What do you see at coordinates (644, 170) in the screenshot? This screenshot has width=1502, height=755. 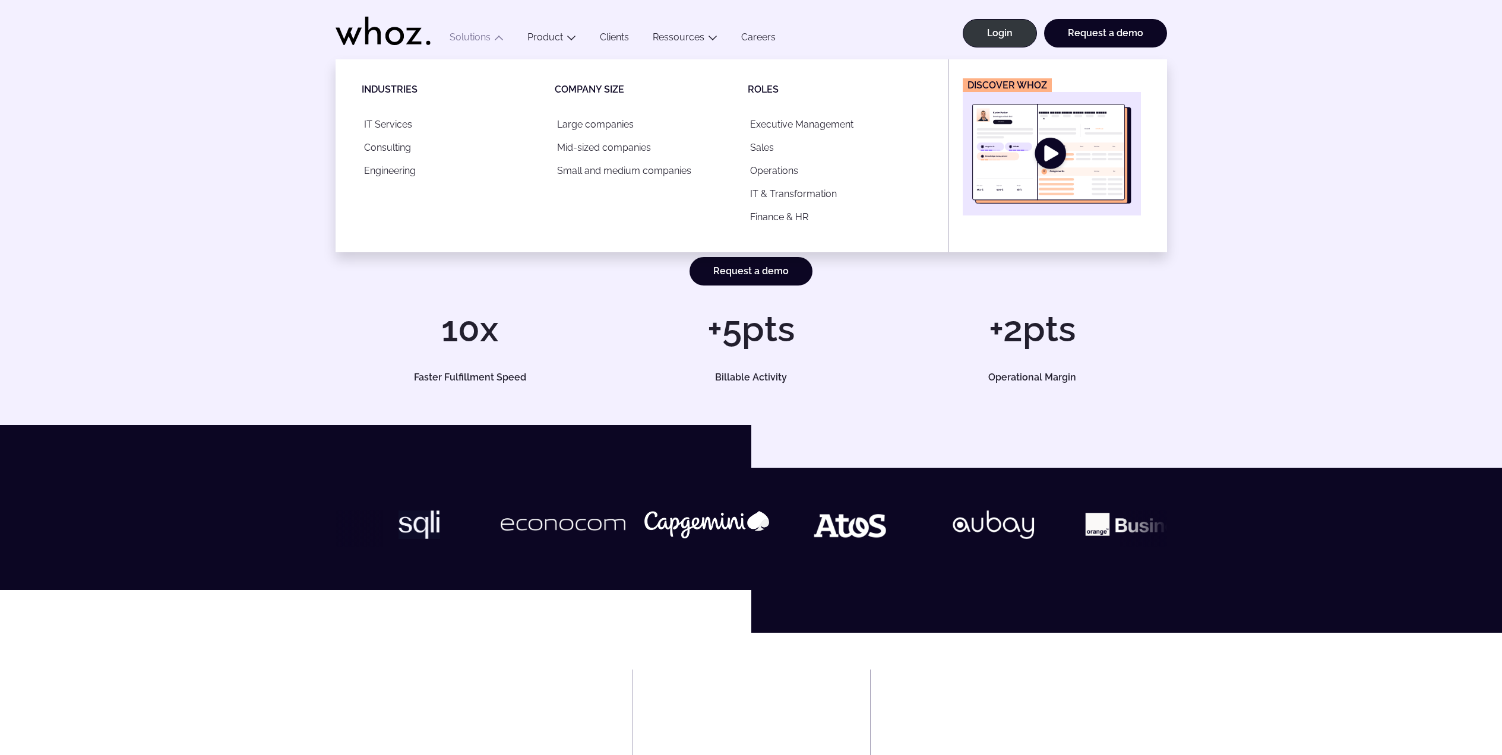 I see `a: Small and medium companies` at bounding box center [644, 170].